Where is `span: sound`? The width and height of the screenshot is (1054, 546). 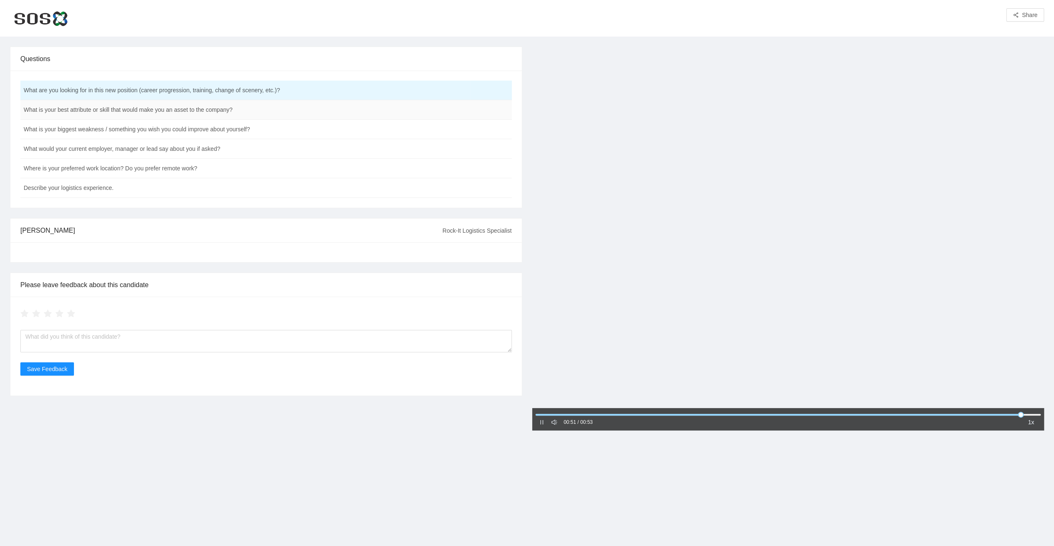
span: sound is located at coordinates (554, 422).